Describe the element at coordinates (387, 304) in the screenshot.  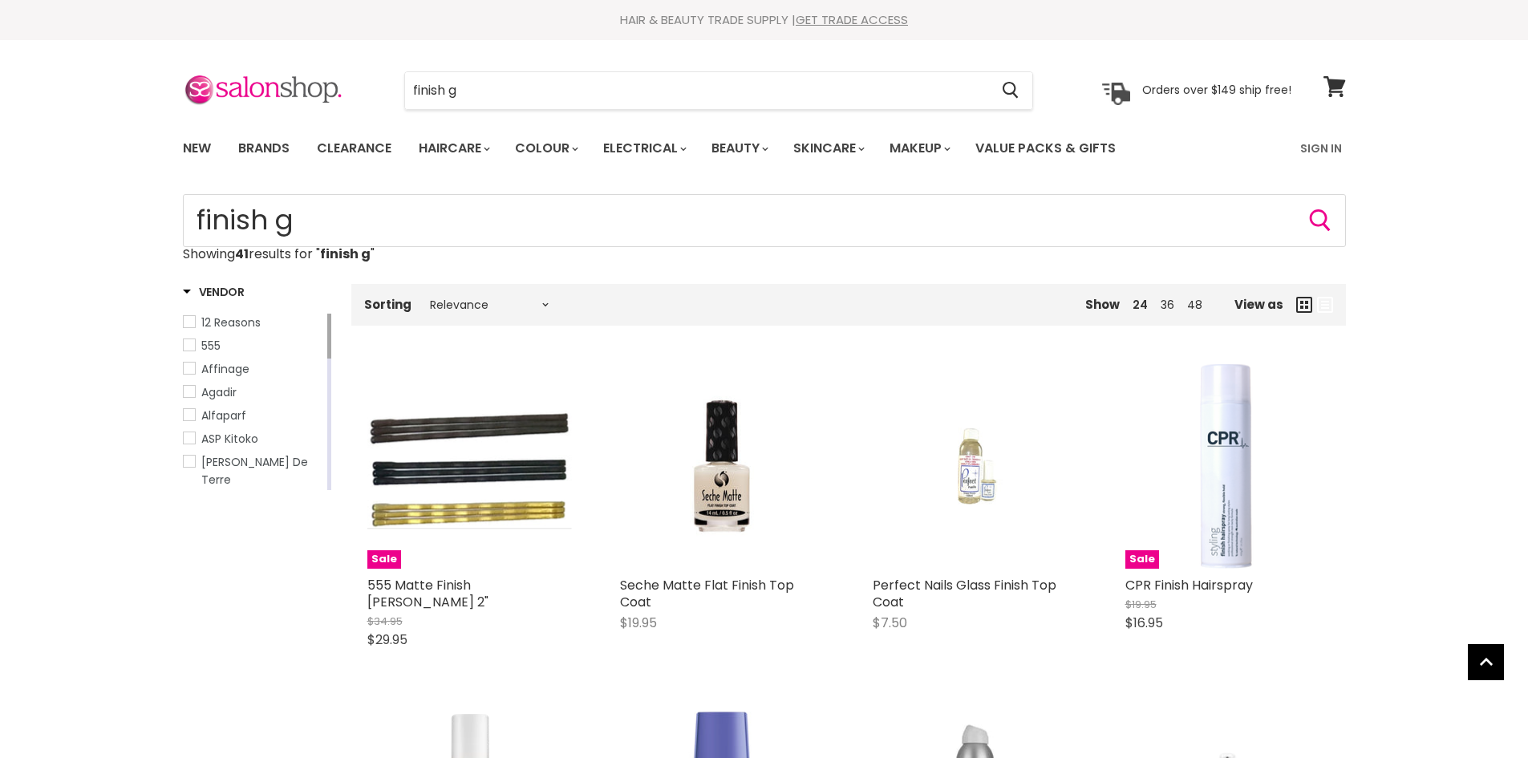
I see `label: Sorting` at that location.